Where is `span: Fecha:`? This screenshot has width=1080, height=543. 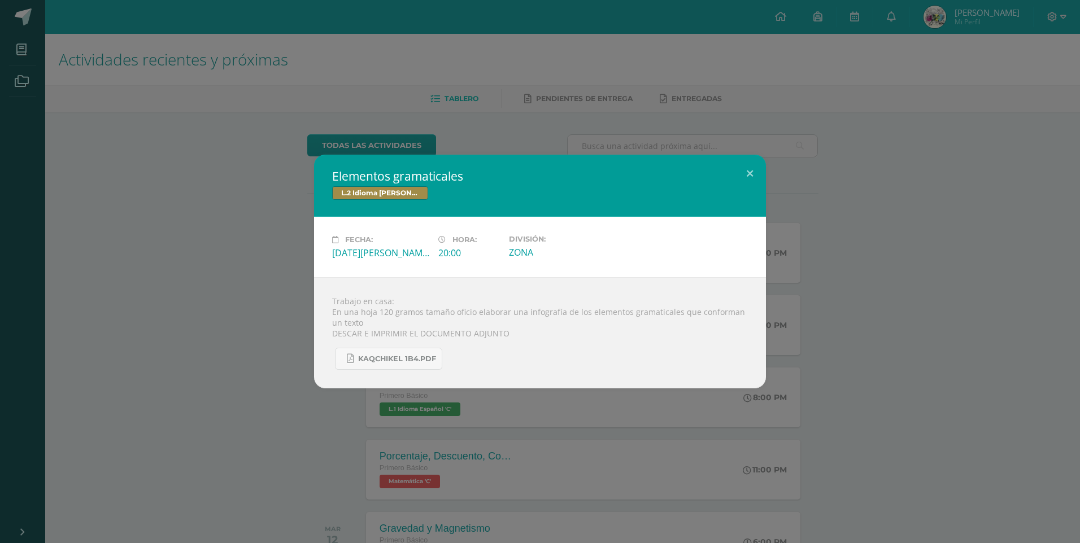
span: Fecha: is located at coordinates (359, 240).